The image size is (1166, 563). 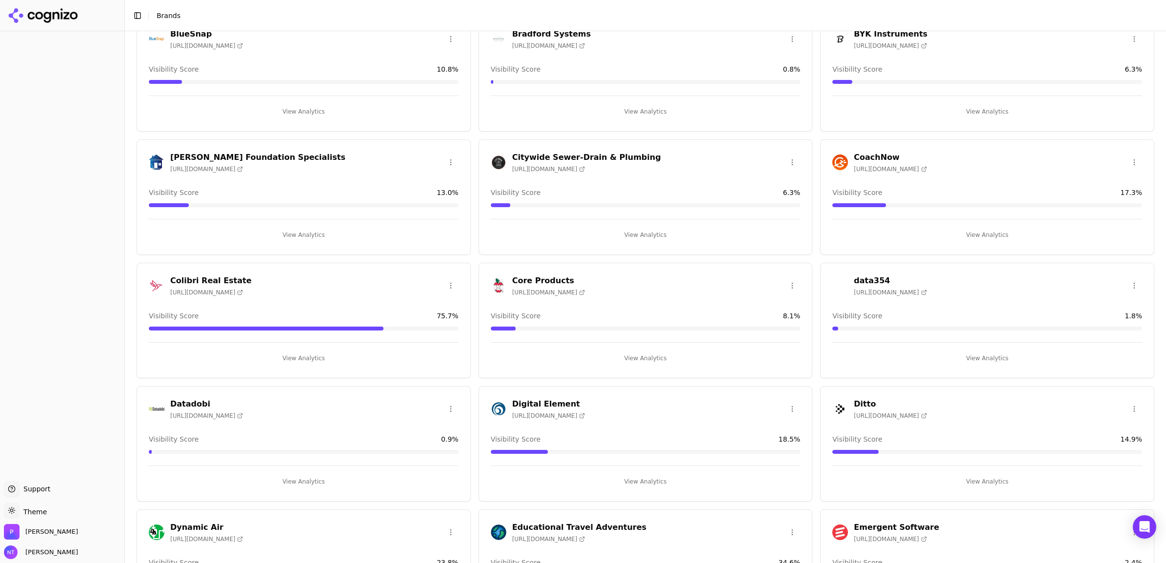 What do you see at coordinates (450, 439) in the screenshot?
I see `span: 0.9 %` at bounding box center [450, 439].